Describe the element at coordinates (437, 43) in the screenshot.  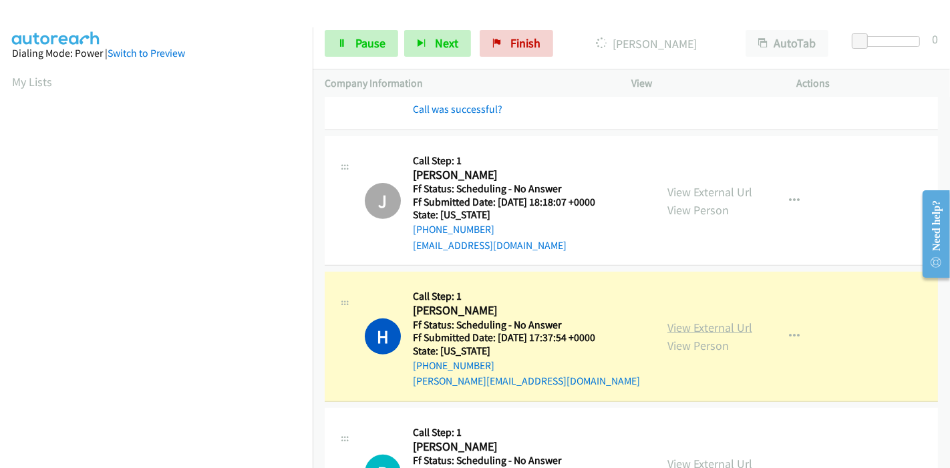
I see `button: Next` at that location.